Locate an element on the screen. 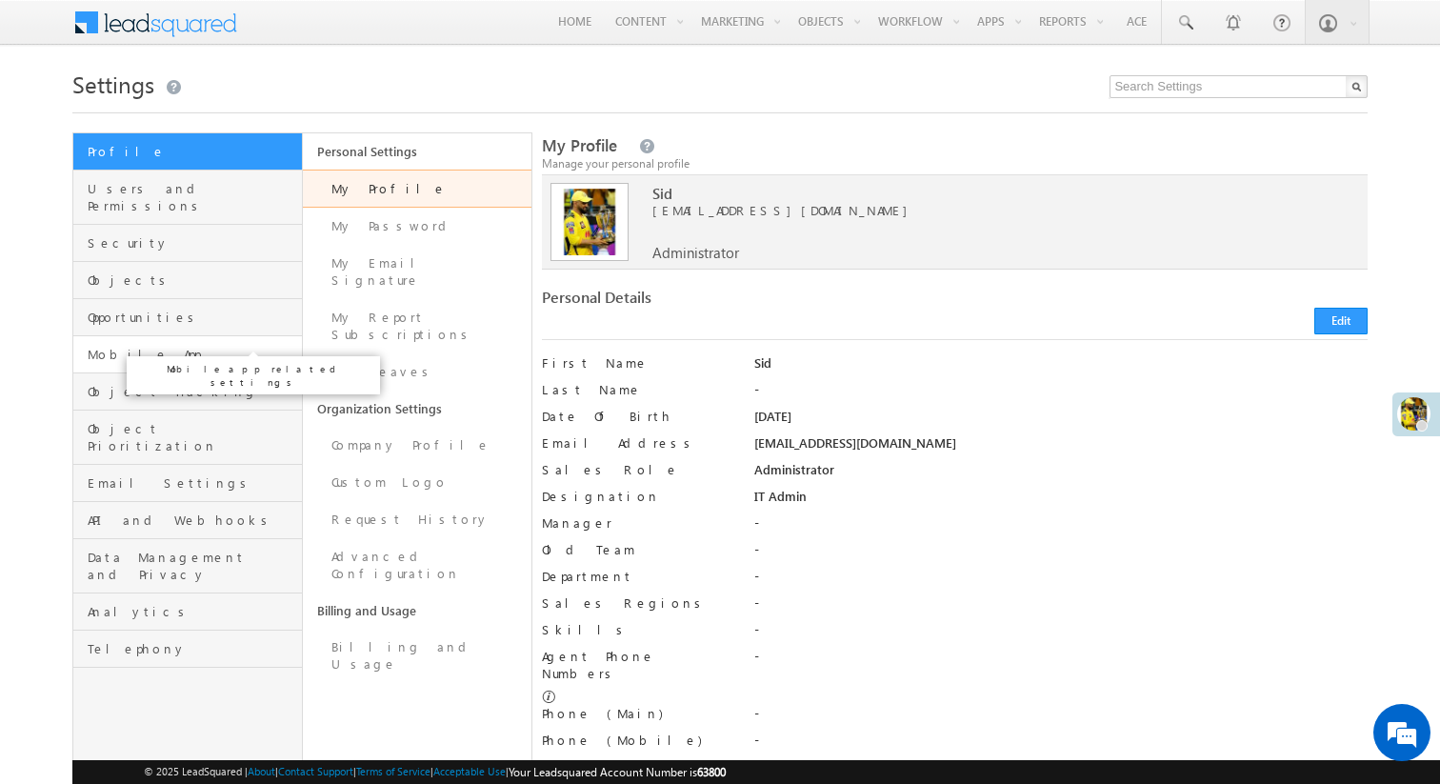 This screenshot has width=1440, height=784. a: Contact Support is located at coordinates (315, 770).